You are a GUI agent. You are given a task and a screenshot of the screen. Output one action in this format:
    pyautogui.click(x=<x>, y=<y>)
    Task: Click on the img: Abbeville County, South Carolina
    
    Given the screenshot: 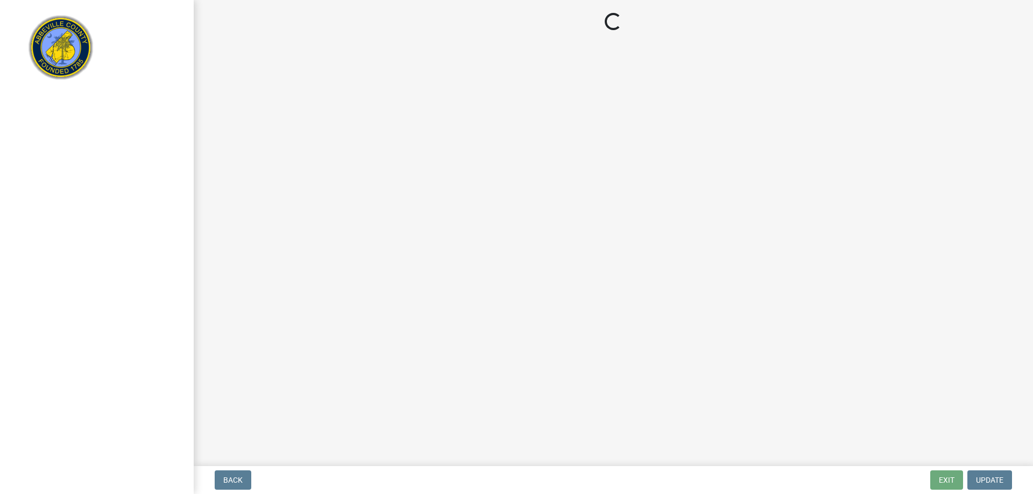 What is the action you would take?
    pyautogui.click(x=61, y=51)
    